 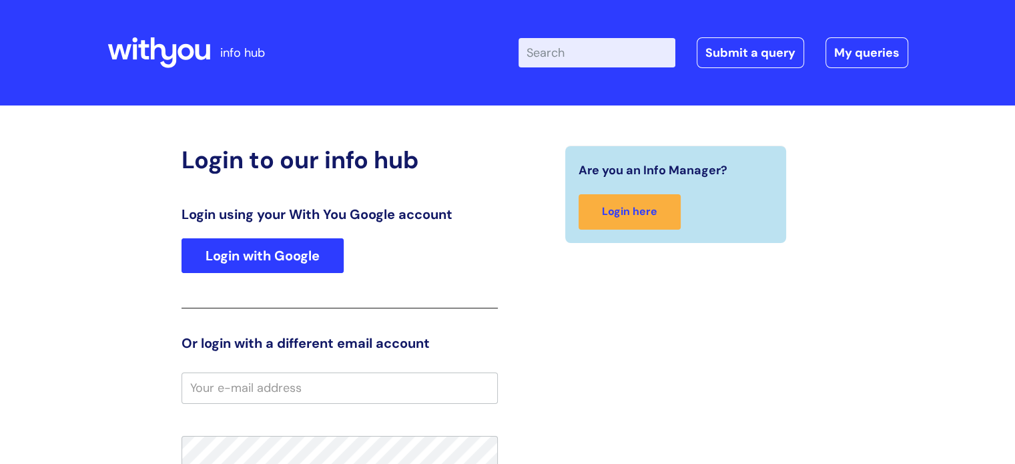 What do you see at coordinates (653, 170) in the screenshot?
I see `span: Are you an Info Manager?` at bounding box center [653, 170].